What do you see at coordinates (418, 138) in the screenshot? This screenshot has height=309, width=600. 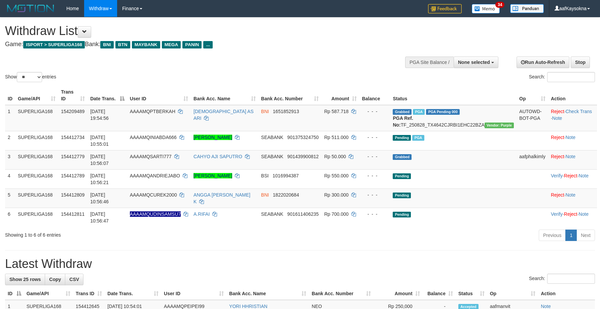 I see `span: Marked by aafounsreynich` at bounding box center [418, 138].